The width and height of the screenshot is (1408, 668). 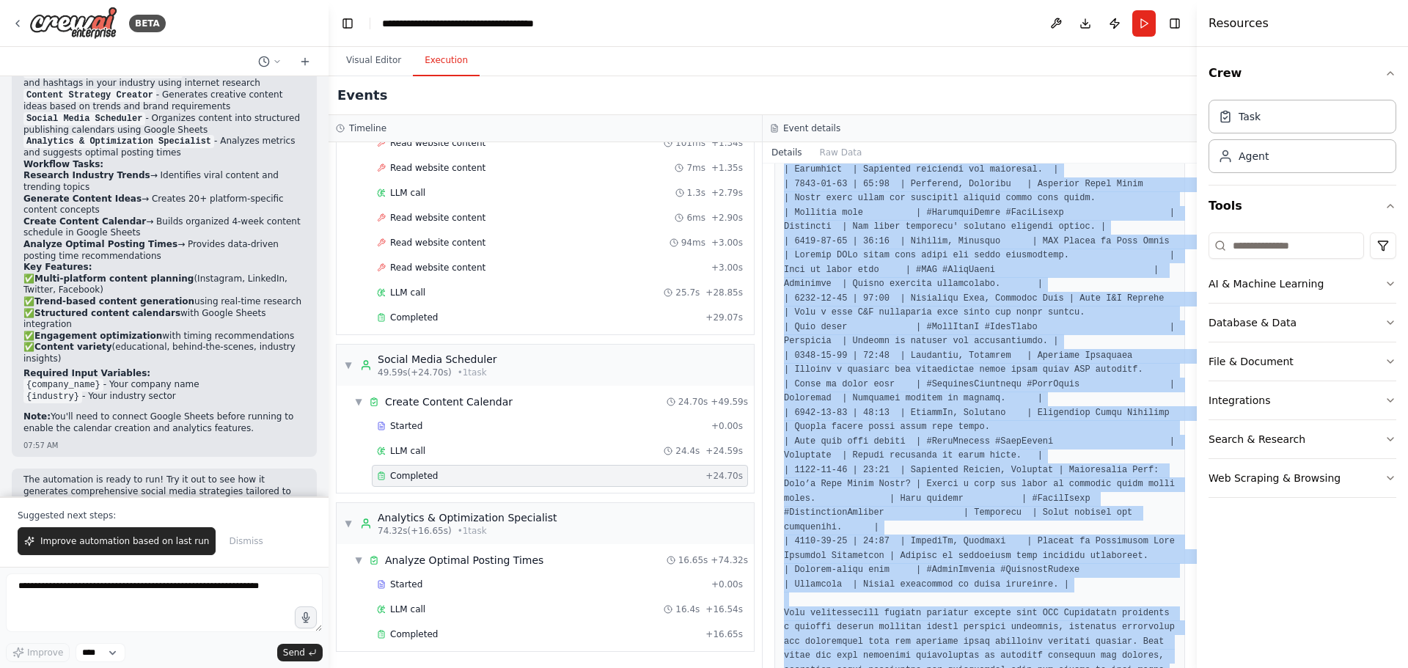 What do you see at coordinates (164, 205) in the screenshot?
I see `li: → Creates 20+ platform-specific content concepts` at bounding box center [164, 205].